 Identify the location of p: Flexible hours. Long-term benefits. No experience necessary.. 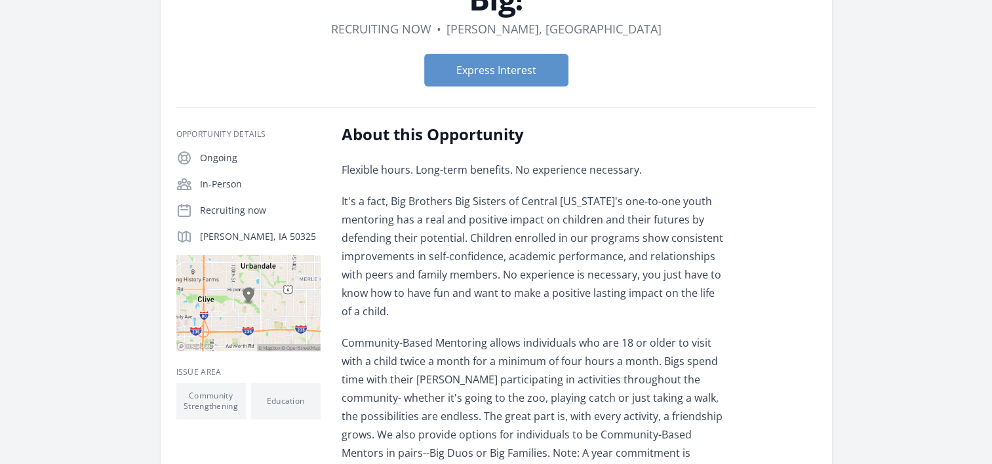
(533, 170).